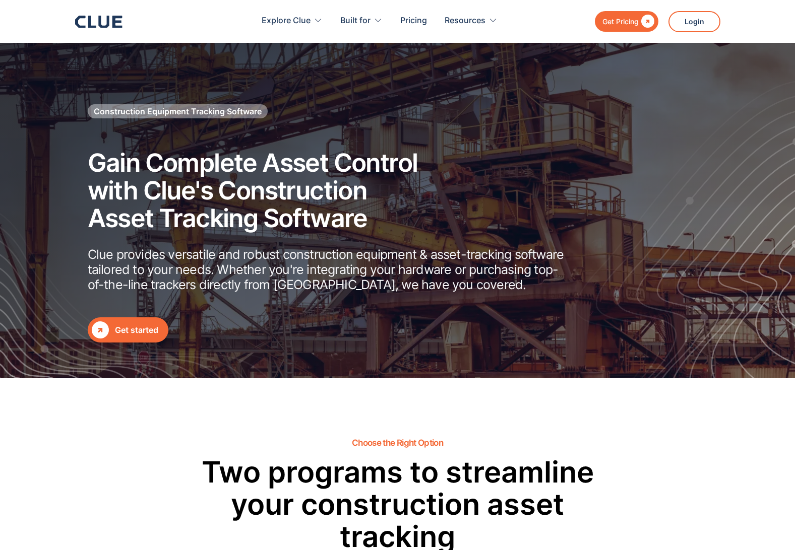  Describe the element at coordinates (413, 21) in the screenshot. I see `a: Pricing` at that location.